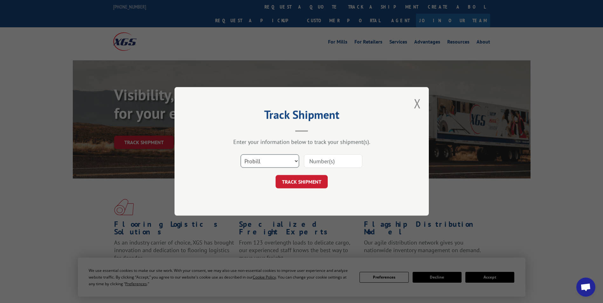 Image resolution: width=603 pixels, height=303 pixels. I want to click on button: TRACK SHIPMENT, so click(302, 182).